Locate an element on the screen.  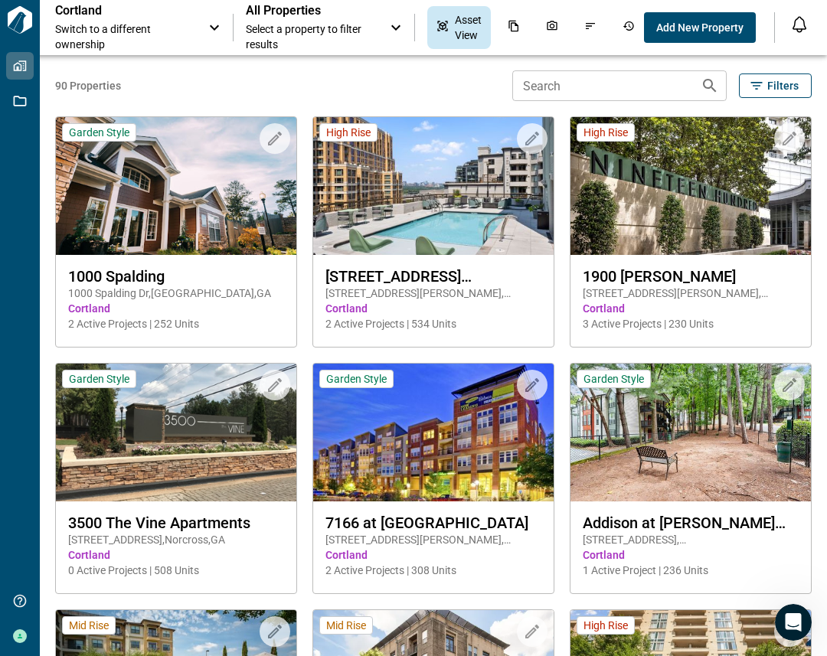
span: Select a property to filter results is located at coordinates (310, 37).